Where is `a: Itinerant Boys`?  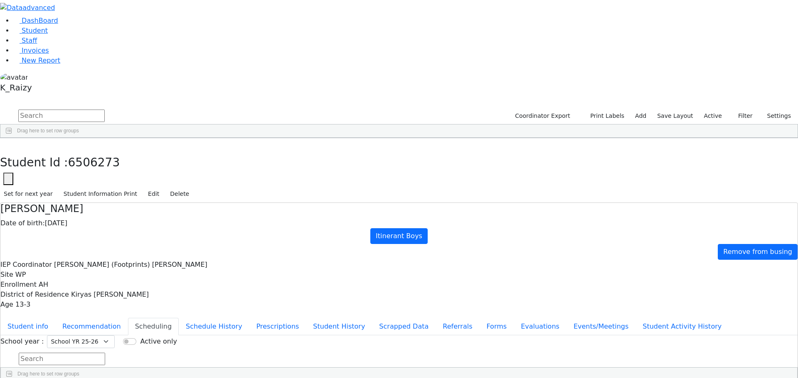
a: Itinerant Boys is located at coordinates (399, 236).